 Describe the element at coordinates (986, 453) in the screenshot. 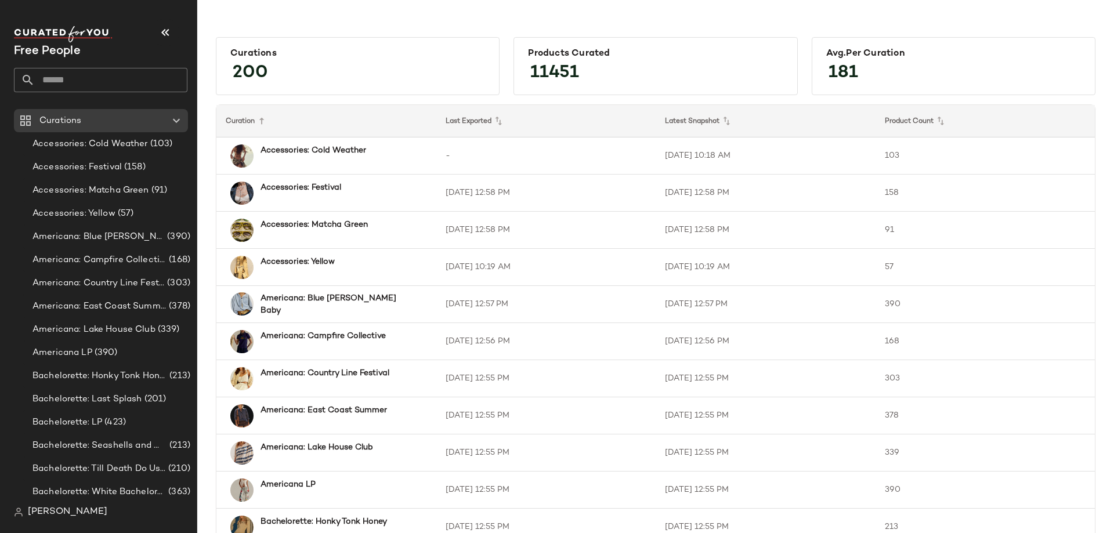

I see `td: 339` at that location.